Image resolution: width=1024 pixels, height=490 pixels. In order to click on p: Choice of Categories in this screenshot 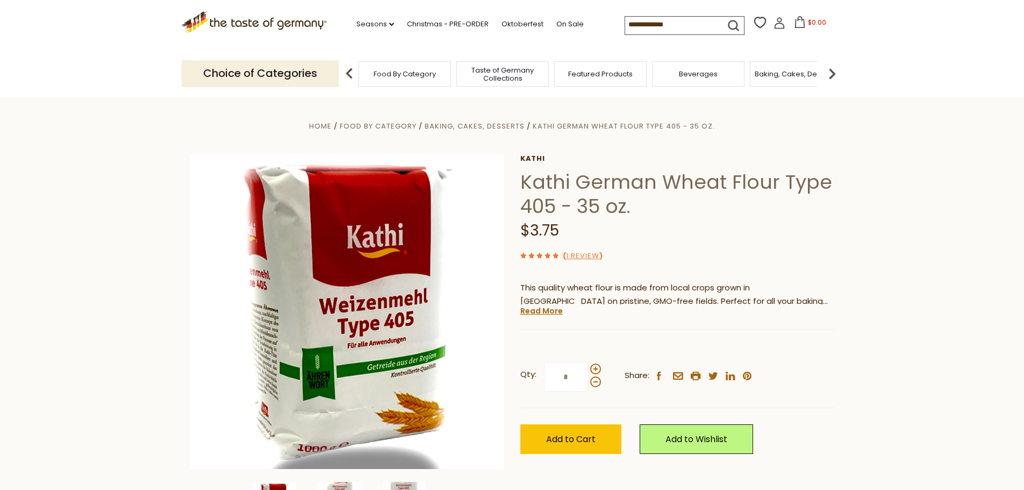, I will do `click(260, 73)`.